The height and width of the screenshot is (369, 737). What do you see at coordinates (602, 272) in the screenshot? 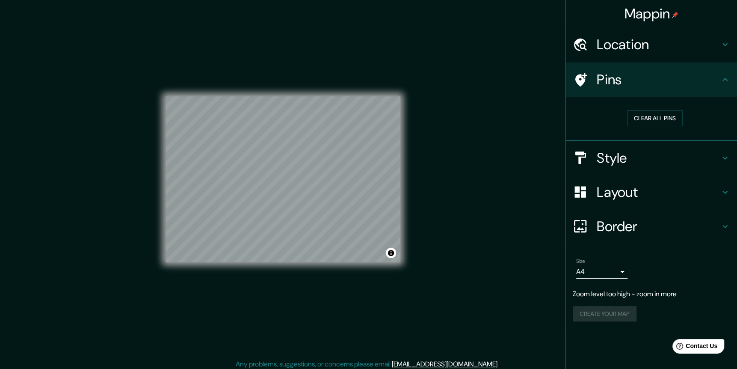
I see `div: A4` at bounding box center [602, 272].